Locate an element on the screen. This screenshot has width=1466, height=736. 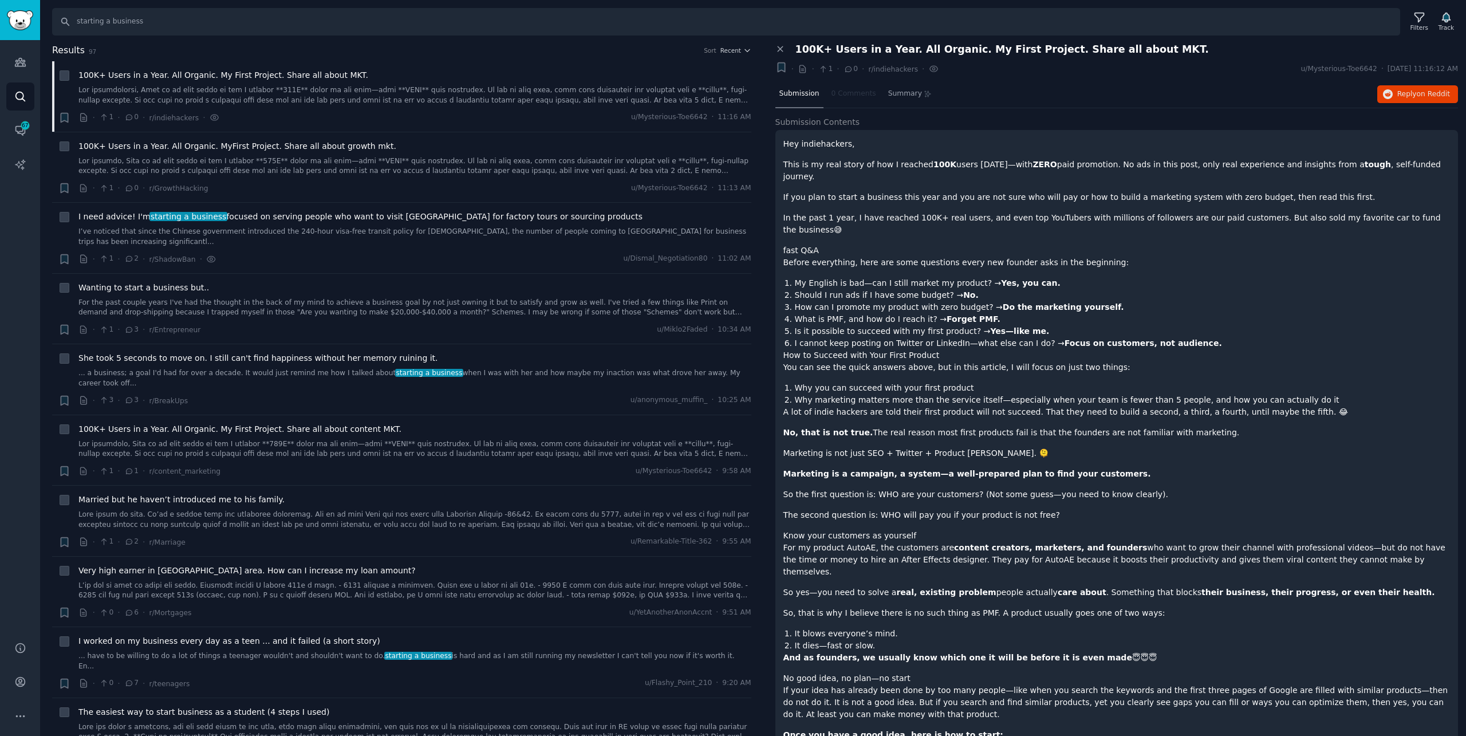
span: r/GrowthHacking is located at coordinates (178, 188).